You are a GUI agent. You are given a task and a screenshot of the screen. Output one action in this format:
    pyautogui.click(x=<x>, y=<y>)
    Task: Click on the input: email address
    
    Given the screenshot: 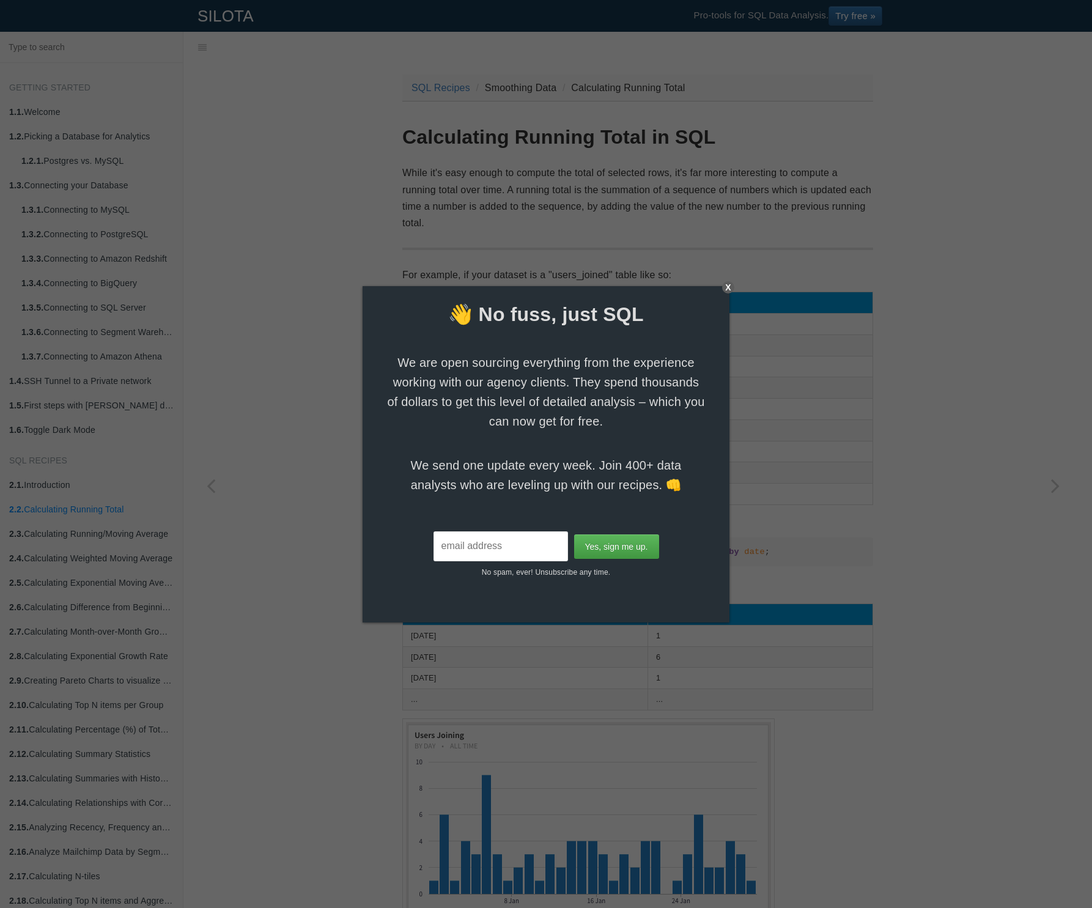 What is the action you would take?
    pyautogui.click(x=501, y=546)
    